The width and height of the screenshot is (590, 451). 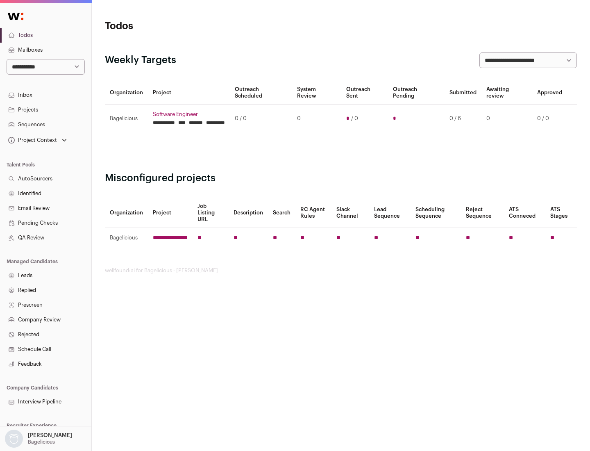 I want to click on img: Wellfound, so click(x=16, y=16).